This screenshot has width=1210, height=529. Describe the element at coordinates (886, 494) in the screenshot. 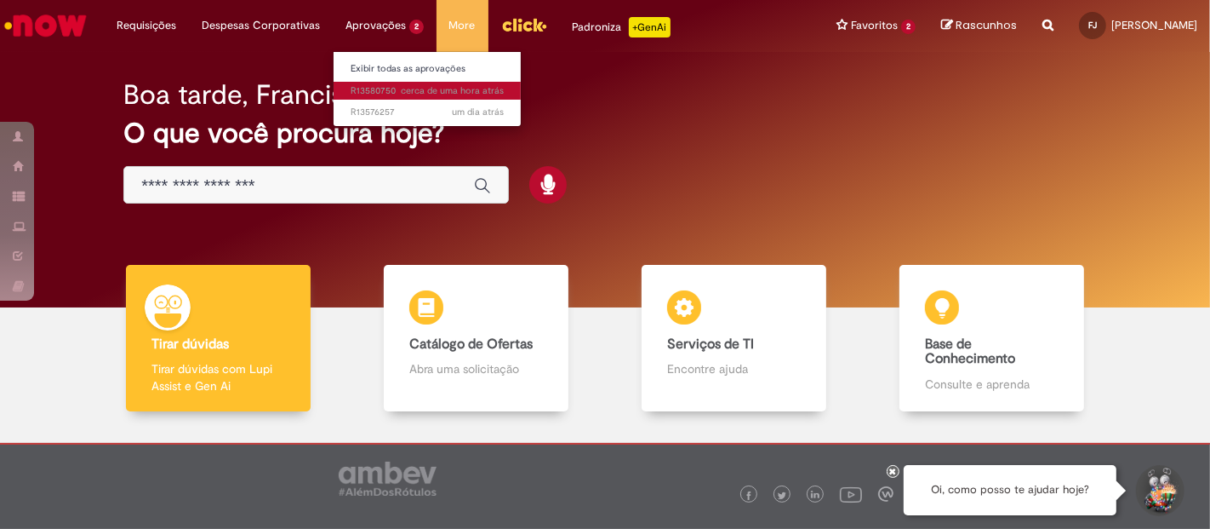

I see `img: logo_footer_workplace.png` at that location.